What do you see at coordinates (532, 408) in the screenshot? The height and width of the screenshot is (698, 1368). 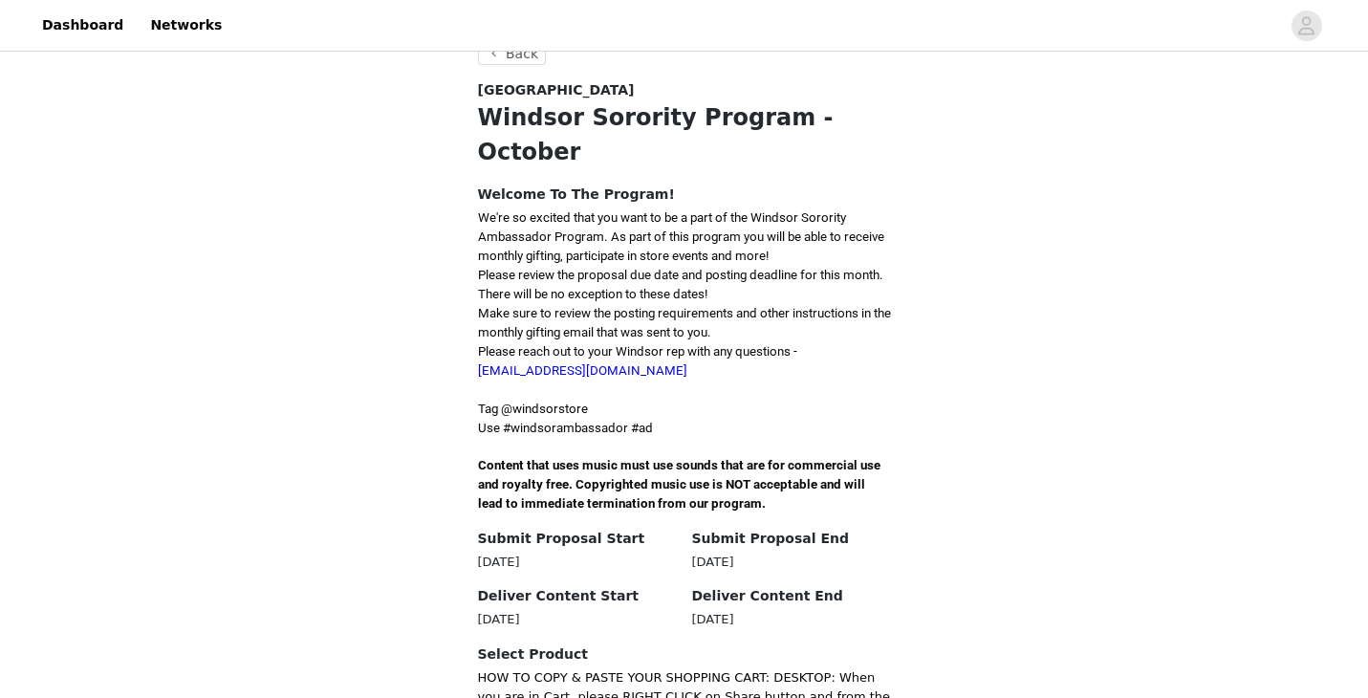 I see `span: Tag @windsorstore` at bounding box center [532, 408].